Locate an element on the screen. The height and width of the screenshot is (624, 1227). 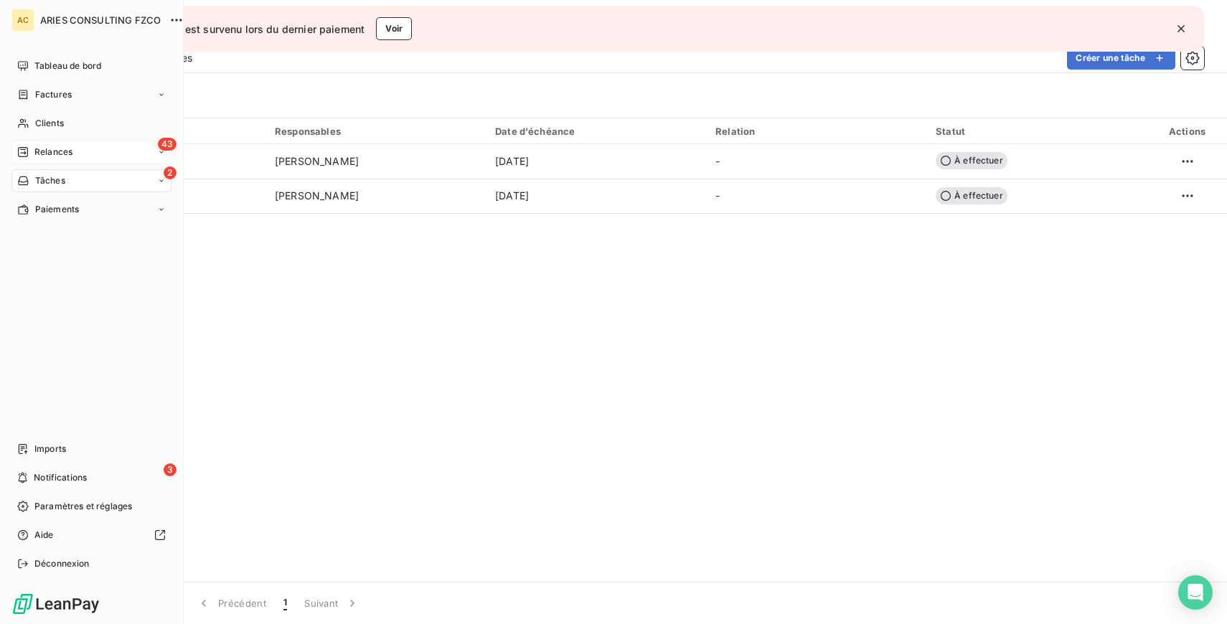
span: 43 is located at coordinates (167, 144).